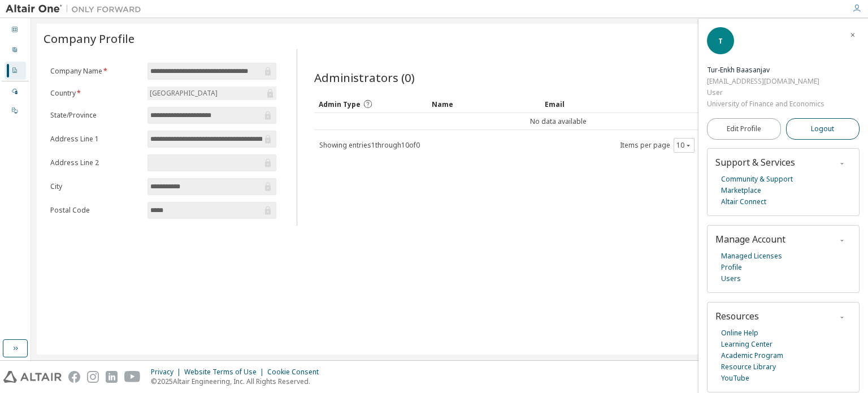 This screenshot has height=393, width=868. What do you see at coordinates (32, 377) in the screenshot?
I see `img: altair_logo.svg` at bounding box center [32, 377].